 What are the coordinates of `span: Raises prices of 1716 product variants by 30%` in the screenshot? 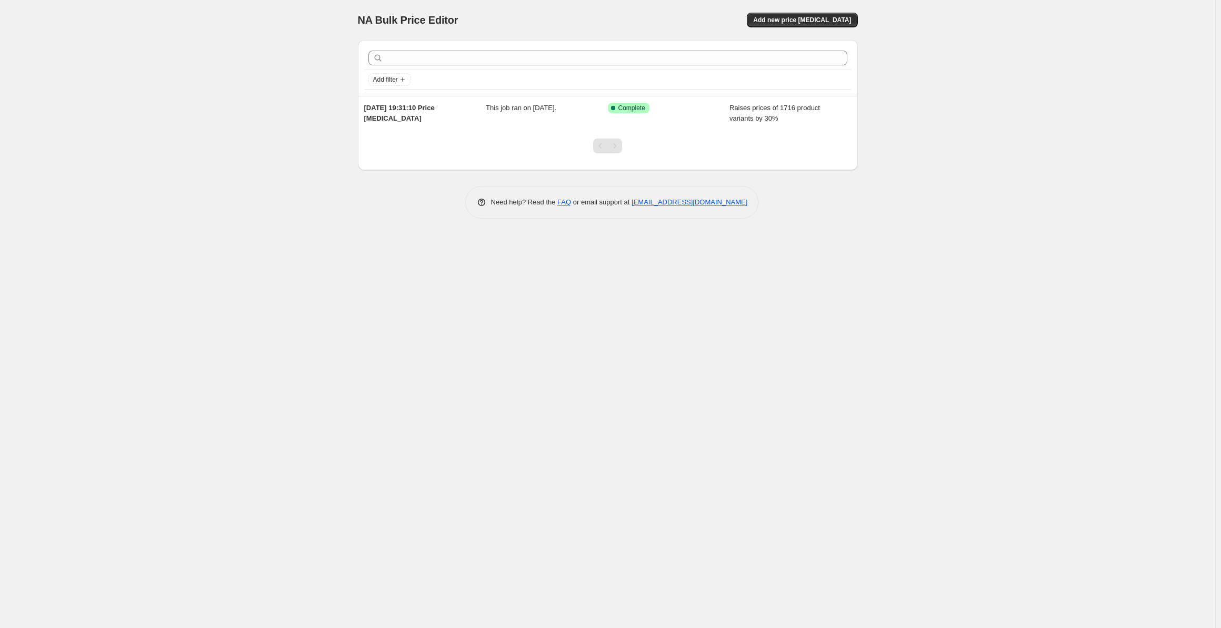 It's located at (775, 113).